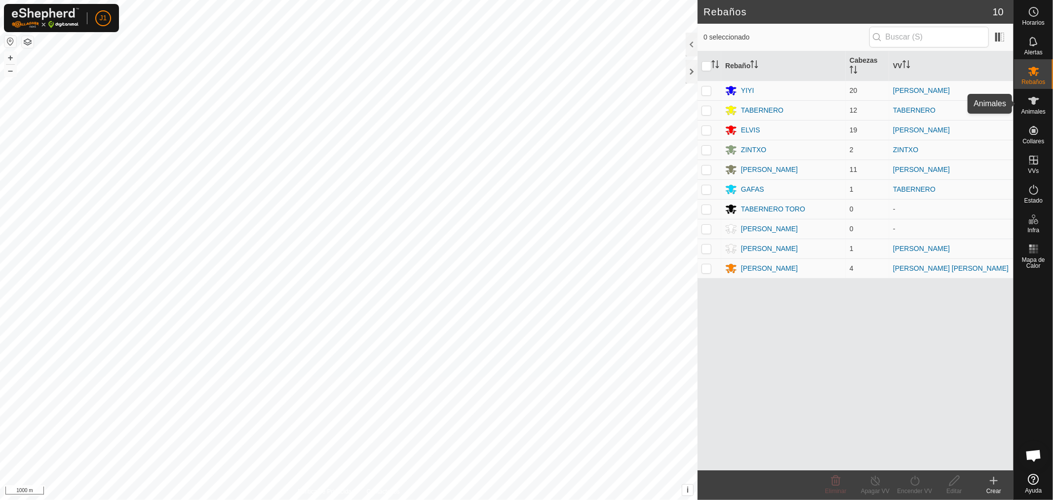 This screenshot has height=500, width=1053. Describe the element at coordinates (1033, 23) in the screenshot. I see `span: Horarios` at that location.